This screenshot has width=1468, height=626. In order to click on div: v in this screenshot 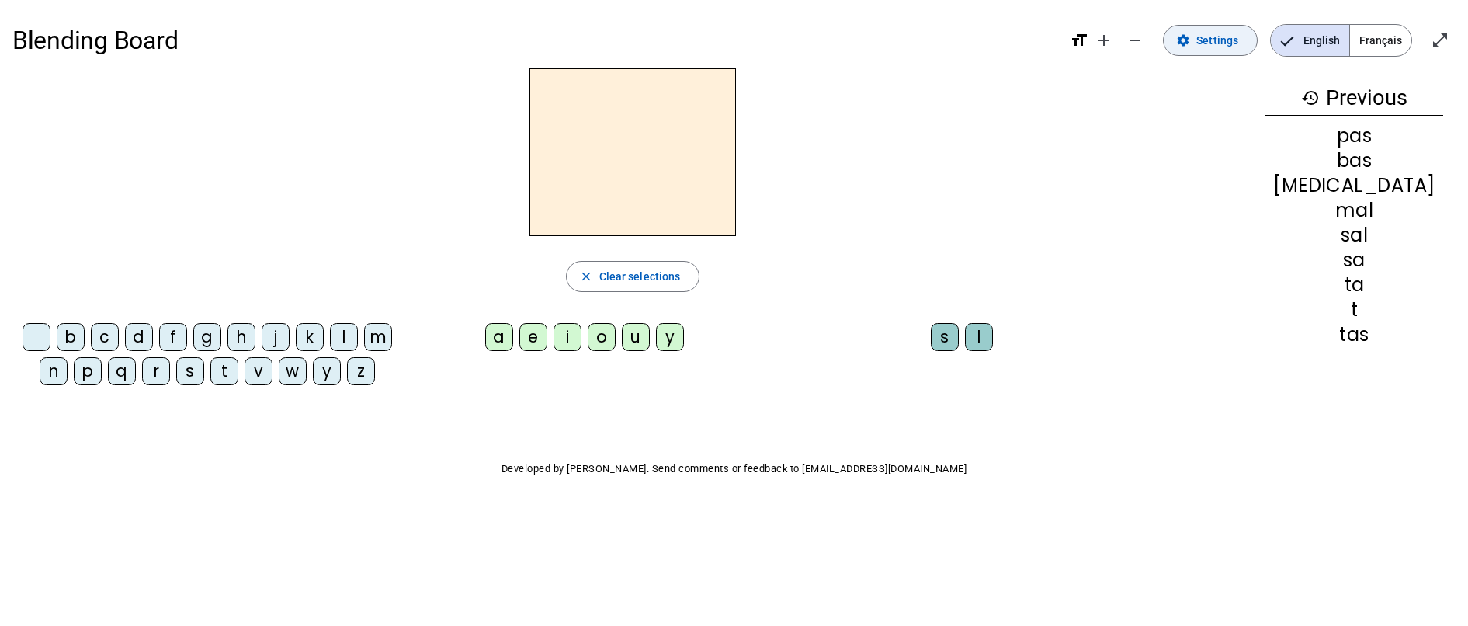, I will do `click(259, 371)`.